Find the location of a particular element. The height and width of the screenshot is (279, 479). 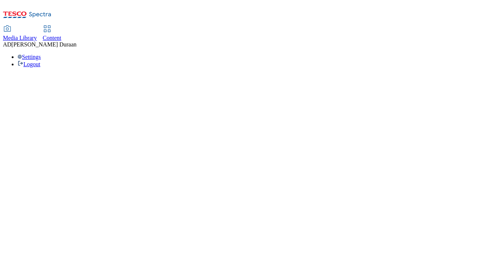

a: Settings is located at coordinates (29, 57).